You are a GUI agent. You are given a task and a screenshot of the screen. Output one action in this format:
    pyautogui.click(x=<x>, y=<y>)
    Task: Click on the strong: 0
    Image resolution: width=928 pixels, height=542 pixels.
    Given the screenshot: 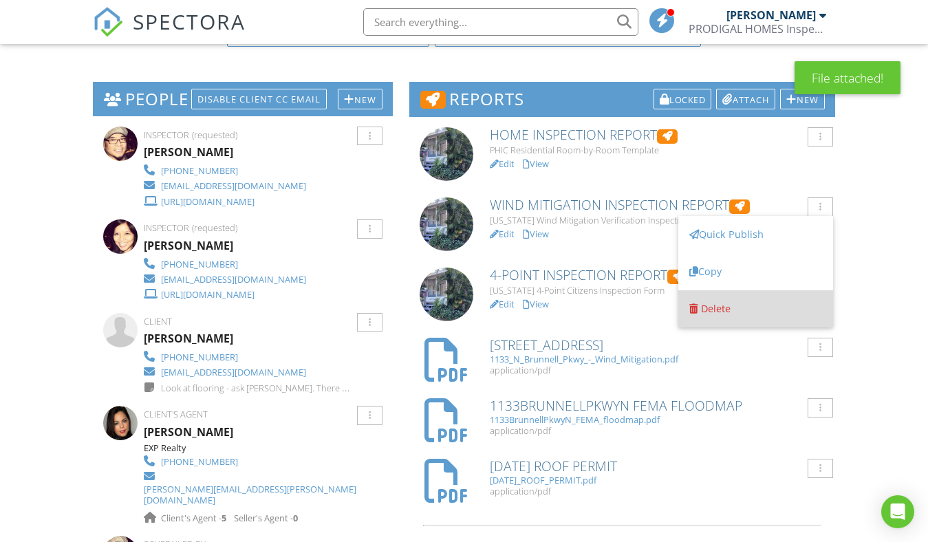 What is the action you would take?
    pyautogui.click(x=295, y=518)
    